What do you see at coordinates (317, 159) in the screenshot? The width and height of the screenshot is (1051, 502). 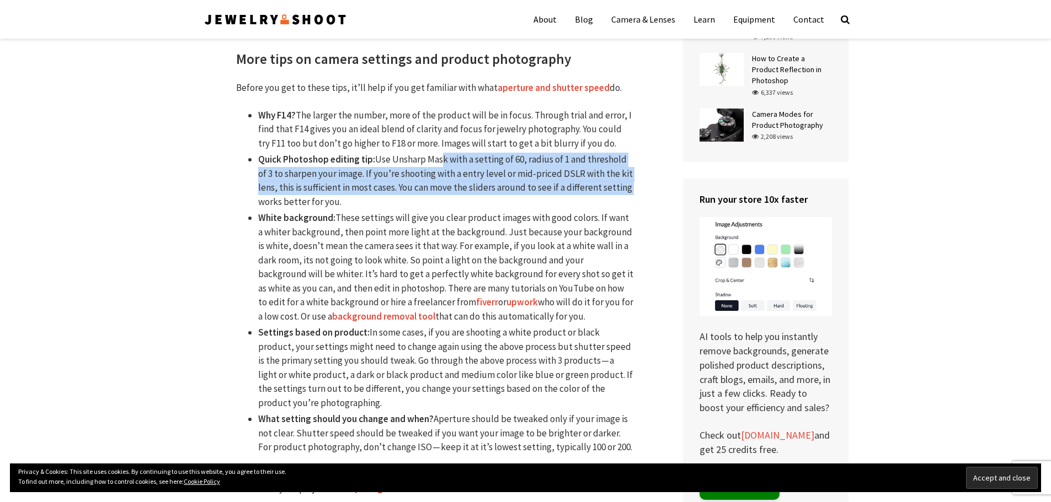 I see `strong: Quick Photoshop editing tip:` at bounding box center [317, 159].